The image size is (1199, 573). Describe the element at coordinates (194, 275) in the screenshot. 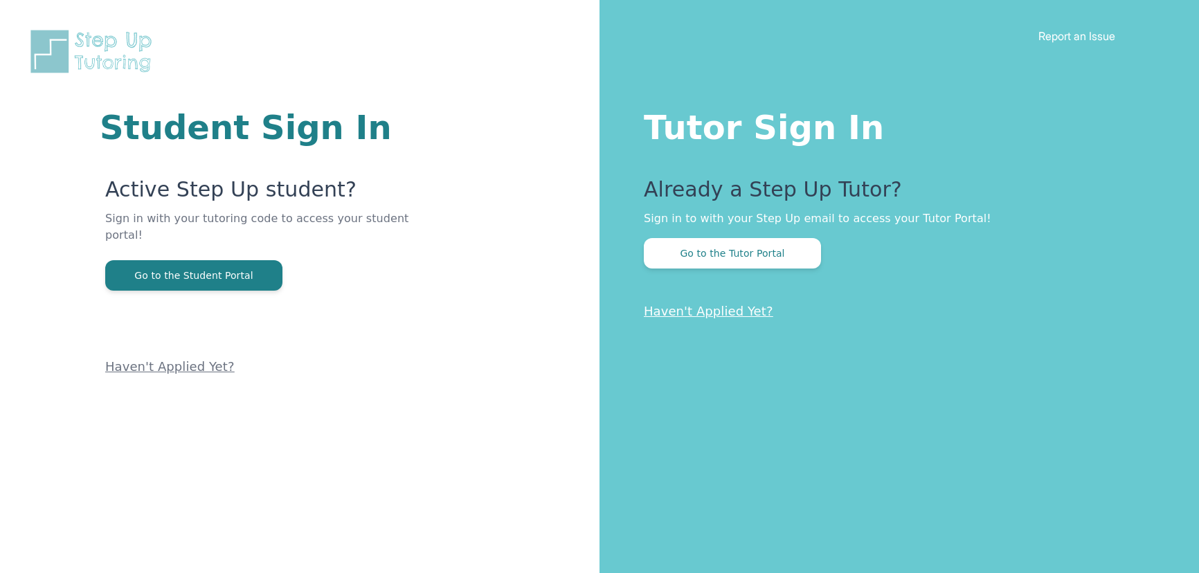

I see `a: Go to the Student Portal` at that location.